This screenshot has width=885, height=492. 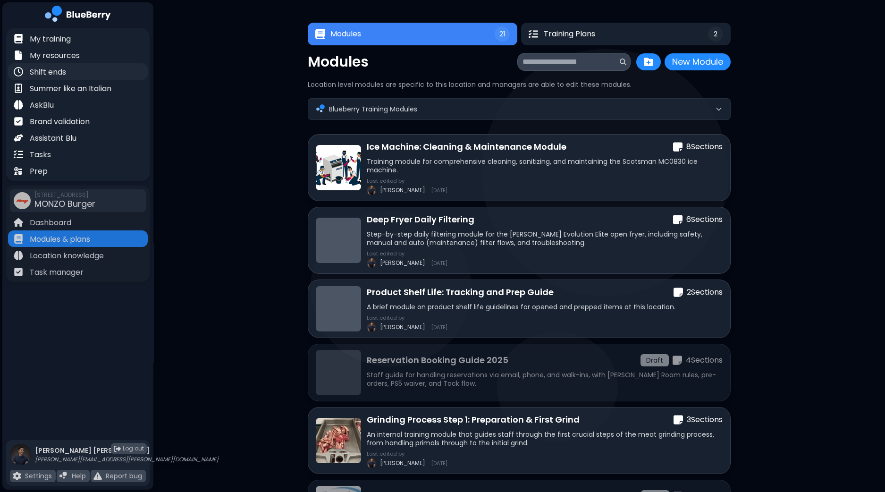 I want to click on a: Deep Fryer Daily Filteringsections icon6SectionsStep-by-step daily filtering module for the [PERS..., so click(x=519, y=240).